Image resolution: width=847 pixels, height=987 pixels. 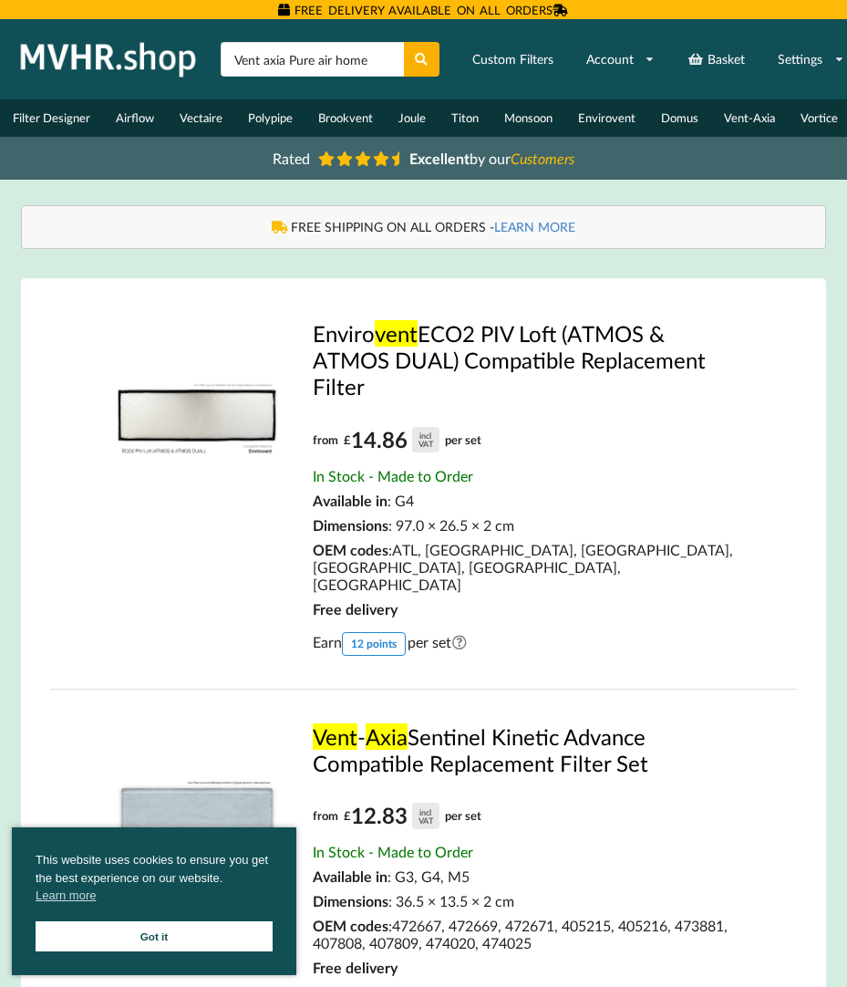 What do you see at coordinates (391, 439) in the screenshot?
I see `div: 14.86` at bounding box center [391, 439].